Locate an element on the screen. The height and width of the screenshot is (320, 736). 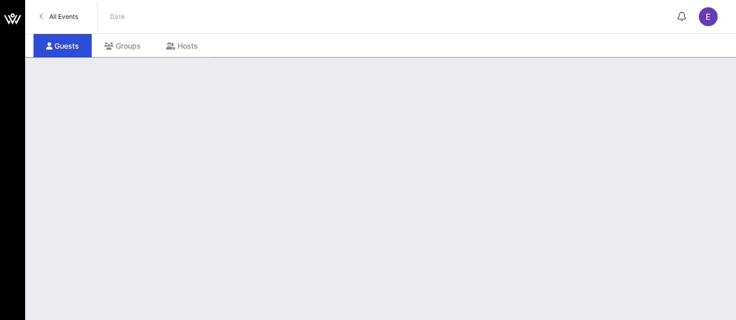
div: Groups is located at coordinates (123, 46).